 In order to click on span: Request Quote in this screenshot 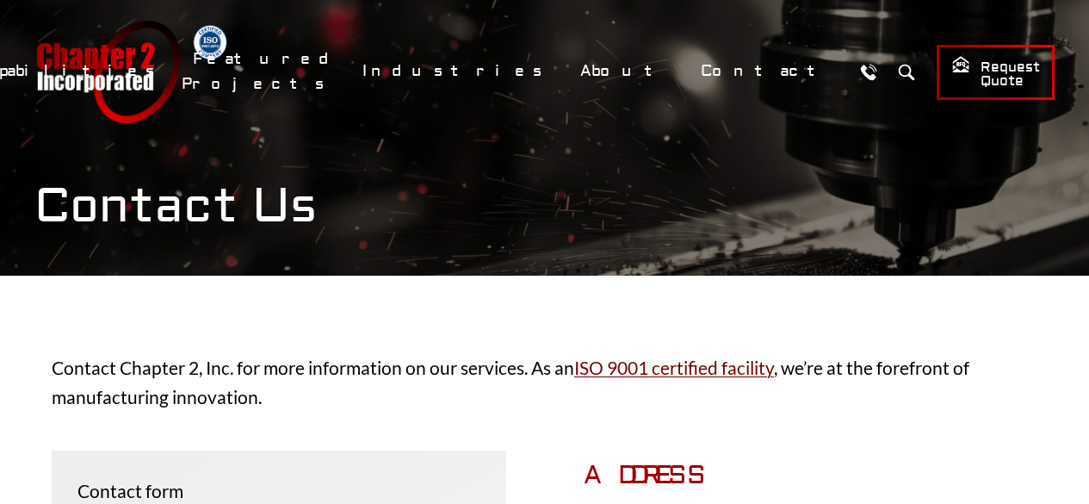, I will do `click(995, 72)`.